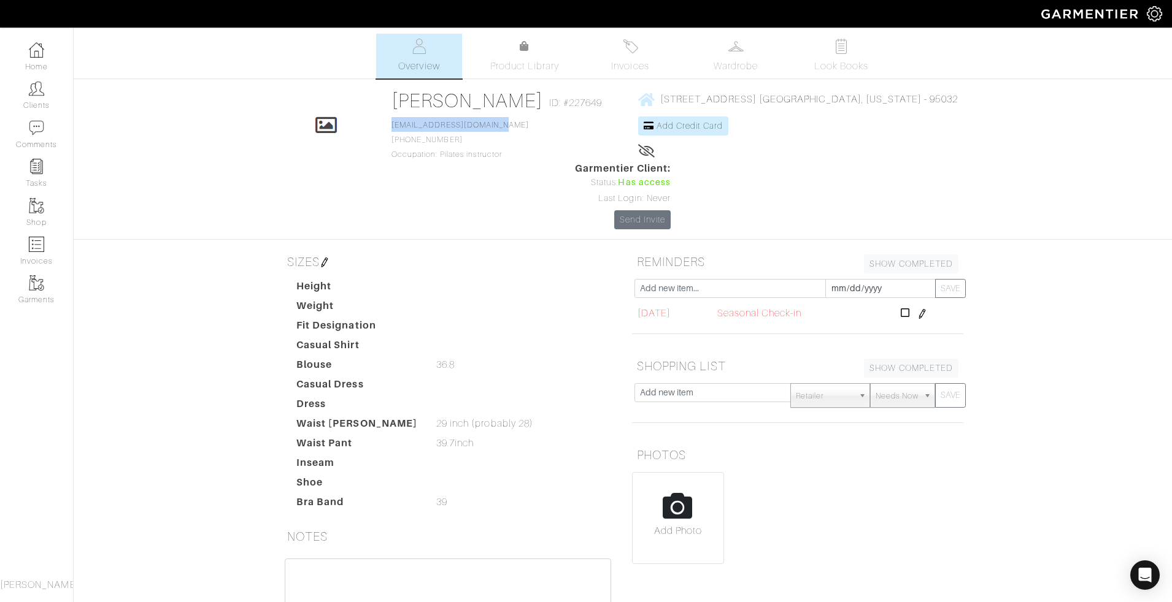 The height and width of the screenshot is (602, 1172). I want to click on div: Open Intercom Messenger, so click(1145, 575).